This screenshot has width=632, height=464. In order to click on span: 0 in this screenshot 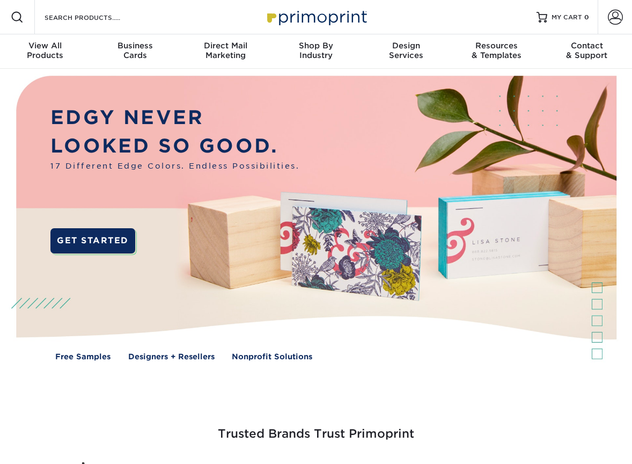, I will do `click(586, 17)`.